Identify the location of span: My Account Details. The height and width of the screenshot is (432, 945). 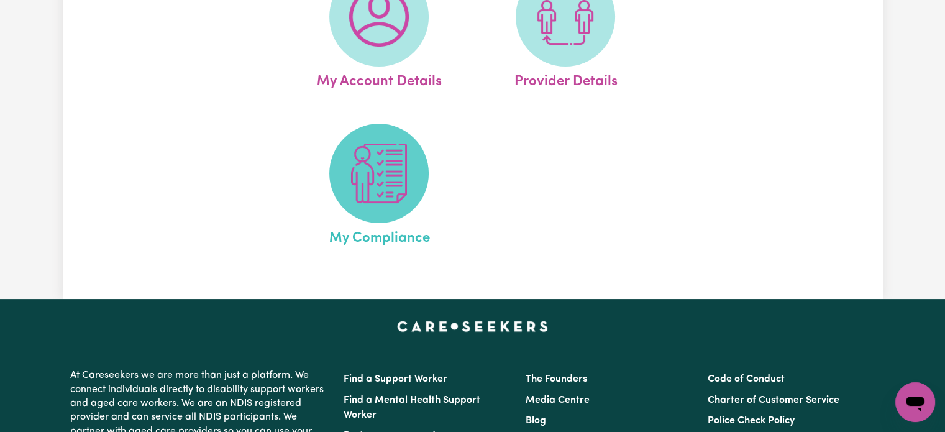
(379, 80).